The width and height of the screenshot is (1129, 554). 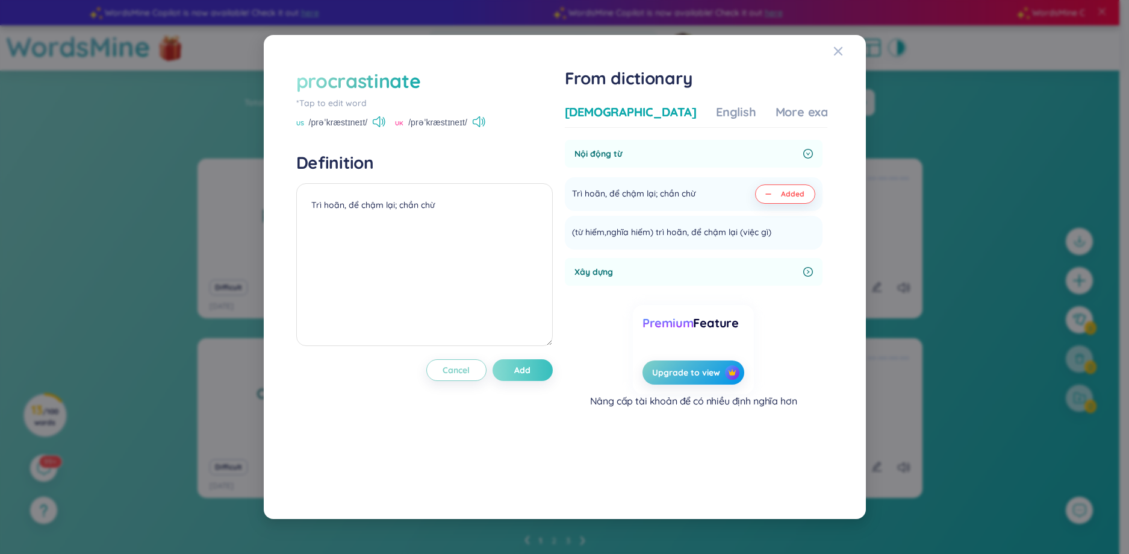 I want to click on div: More examples, so click(x=819, y=112).